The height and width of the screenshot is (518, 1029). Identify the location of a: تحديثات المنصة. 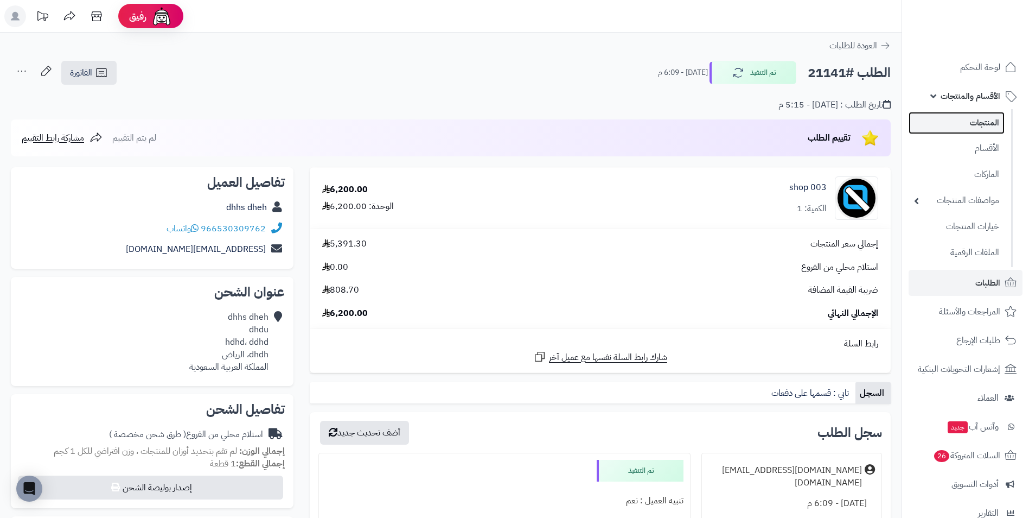
(42, 17).